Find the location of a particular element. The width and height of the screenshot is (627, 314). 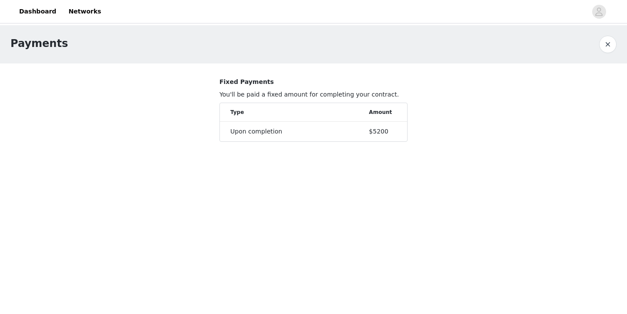

h1: Payments is located at coordinates (39, 44).